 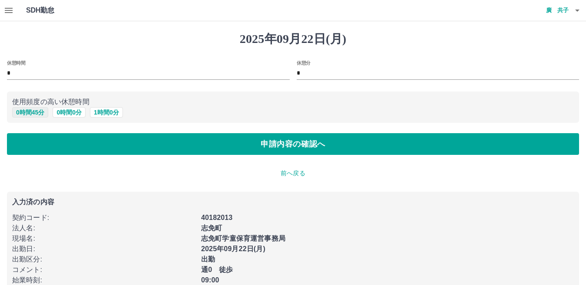 I want to click on label: 休憩分, so click(x=304, y=63).